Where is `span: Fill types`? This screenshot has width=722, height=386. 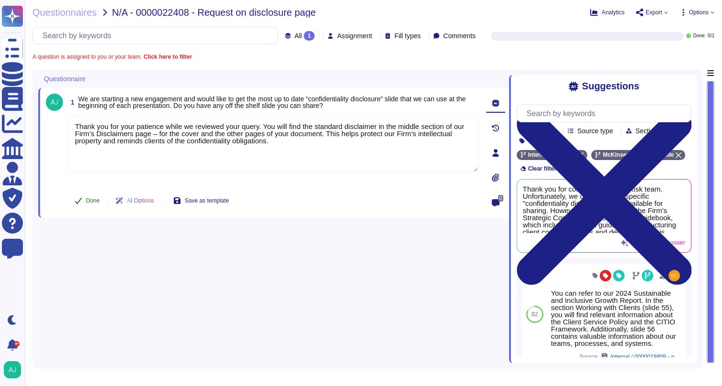 span: Fill types is located at coordinates (407, 36).